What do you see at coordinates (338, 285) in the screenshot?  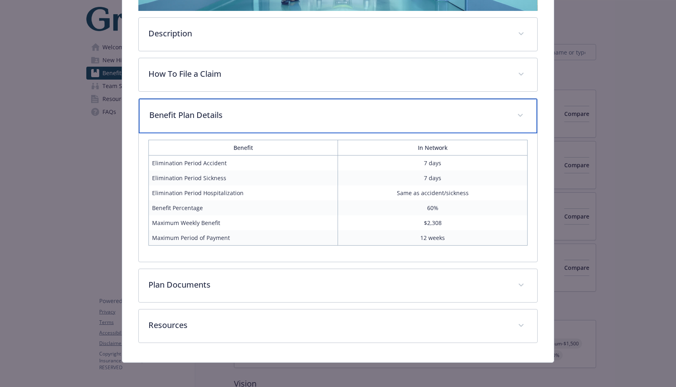 I see `div: Plan Documents` at bounding box center [338, 285].